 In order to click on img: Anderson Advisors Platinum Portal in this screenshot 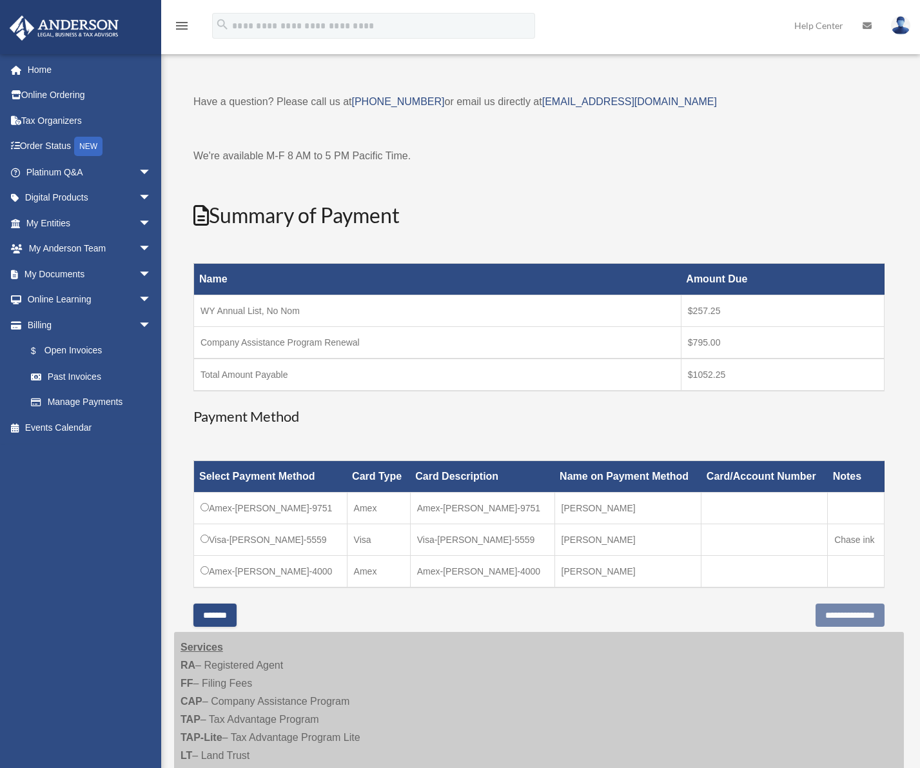, I will do `click(64, 28)`.